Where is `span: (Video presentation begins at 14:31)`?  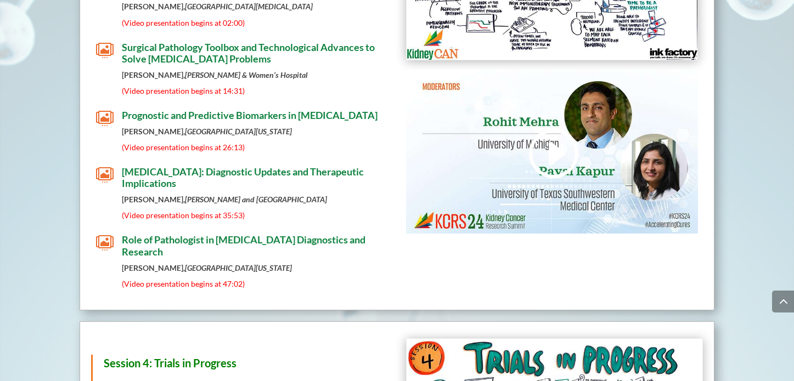 span: (Video presentation begins at 14:31) is located at coordinates (183, 91).